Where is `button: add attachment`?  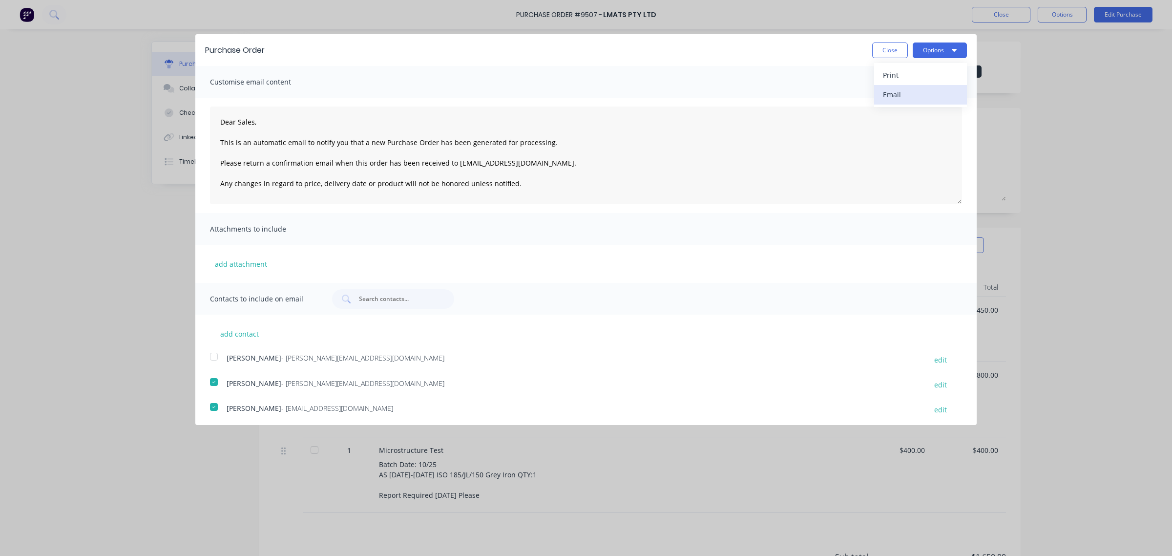 button: add attachment is located at coordinates (241, 264).